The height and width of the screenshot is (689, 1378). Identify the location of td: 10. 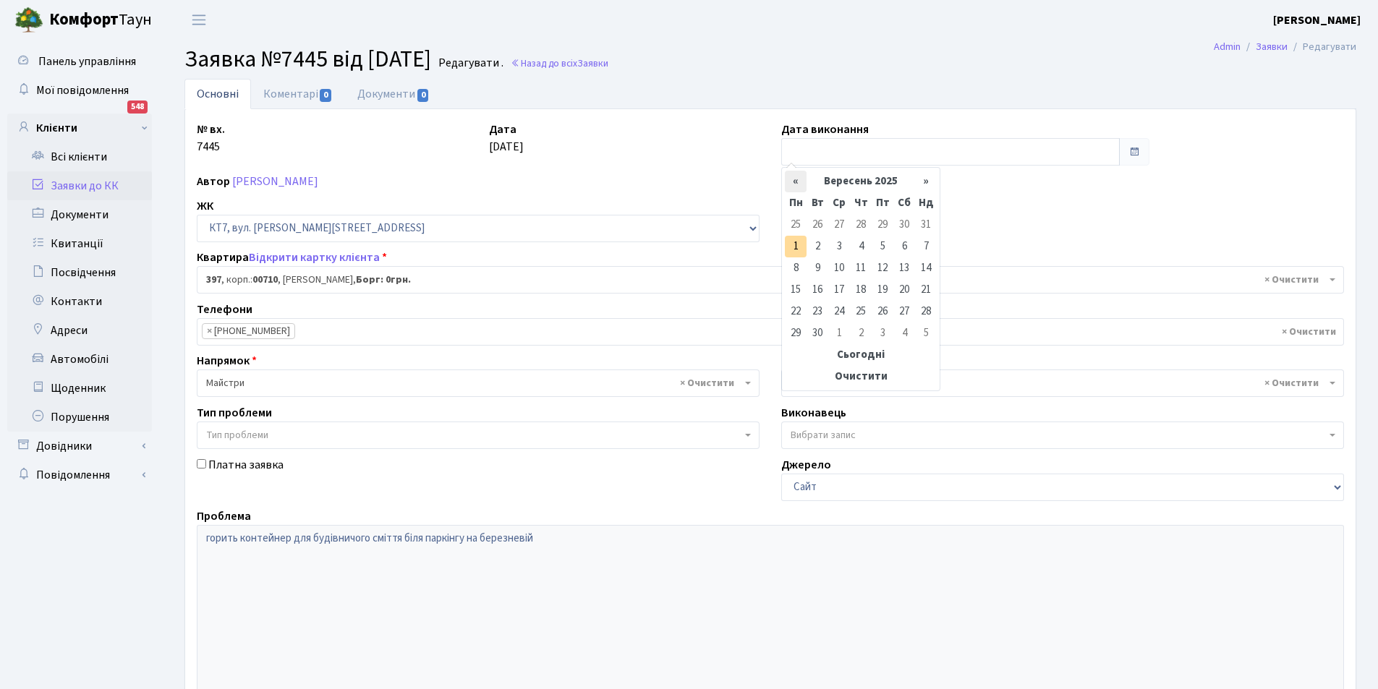
(839, 268).